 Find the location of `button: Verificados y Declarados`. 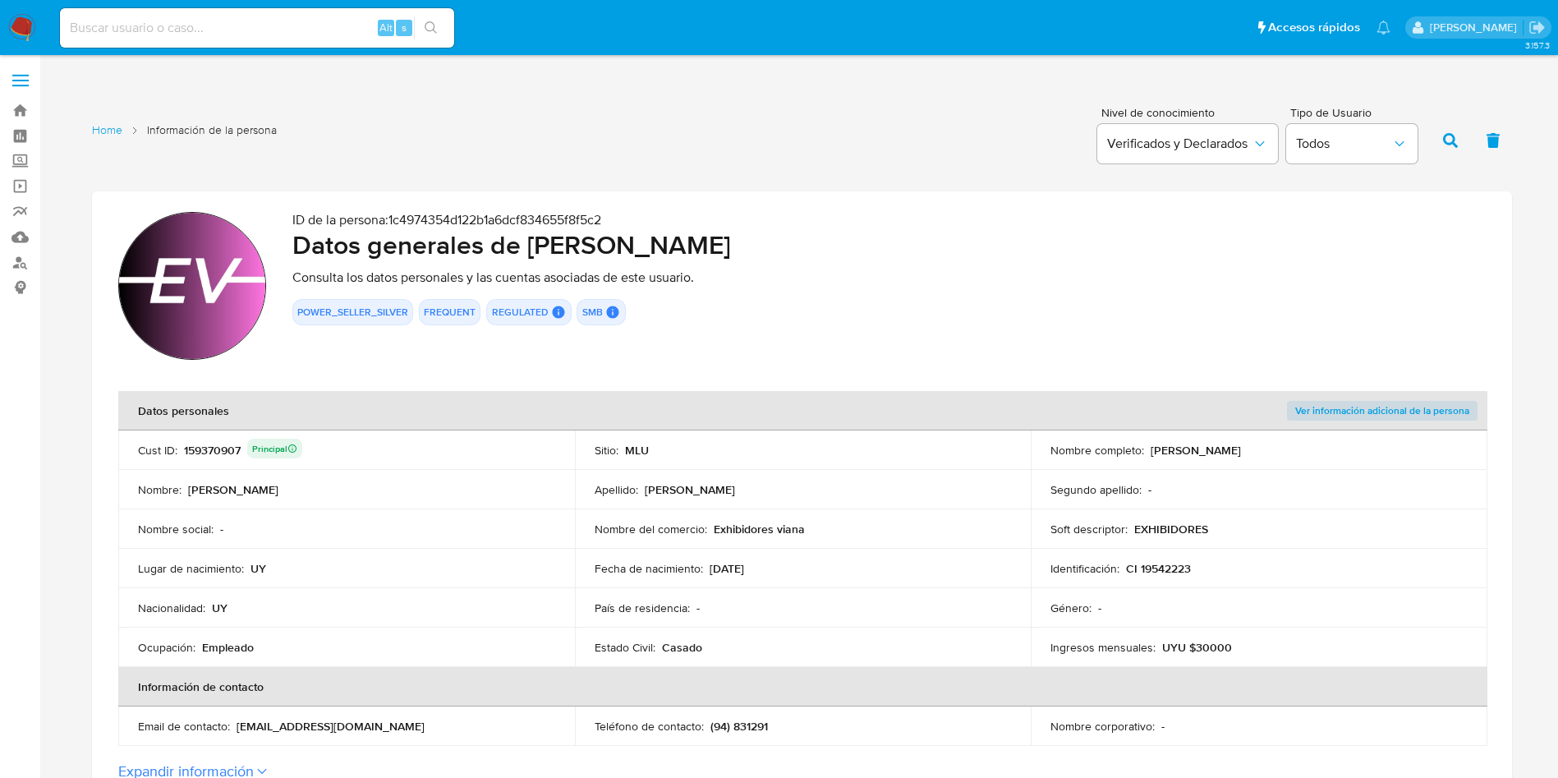

button: Verificados y Declarados is located at coordinates (1188, 144).